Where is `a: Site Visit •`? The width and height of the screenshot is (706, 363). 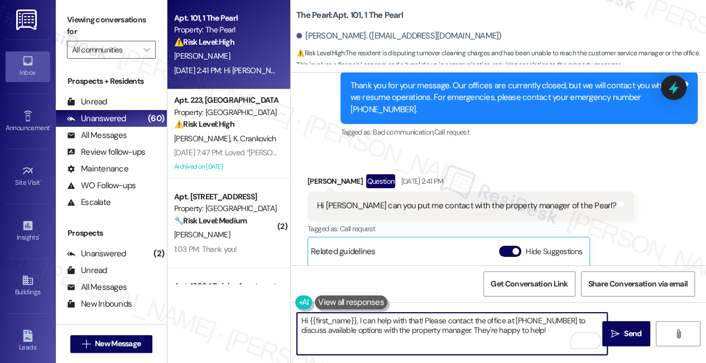
a: Site Visit • is located at coordinates (28, 176).